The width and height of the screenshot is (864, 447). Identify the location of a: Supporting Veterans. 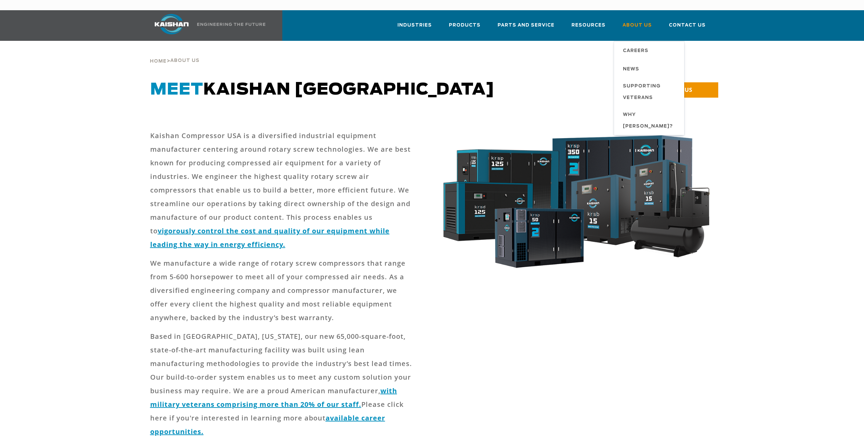
(650, 92).